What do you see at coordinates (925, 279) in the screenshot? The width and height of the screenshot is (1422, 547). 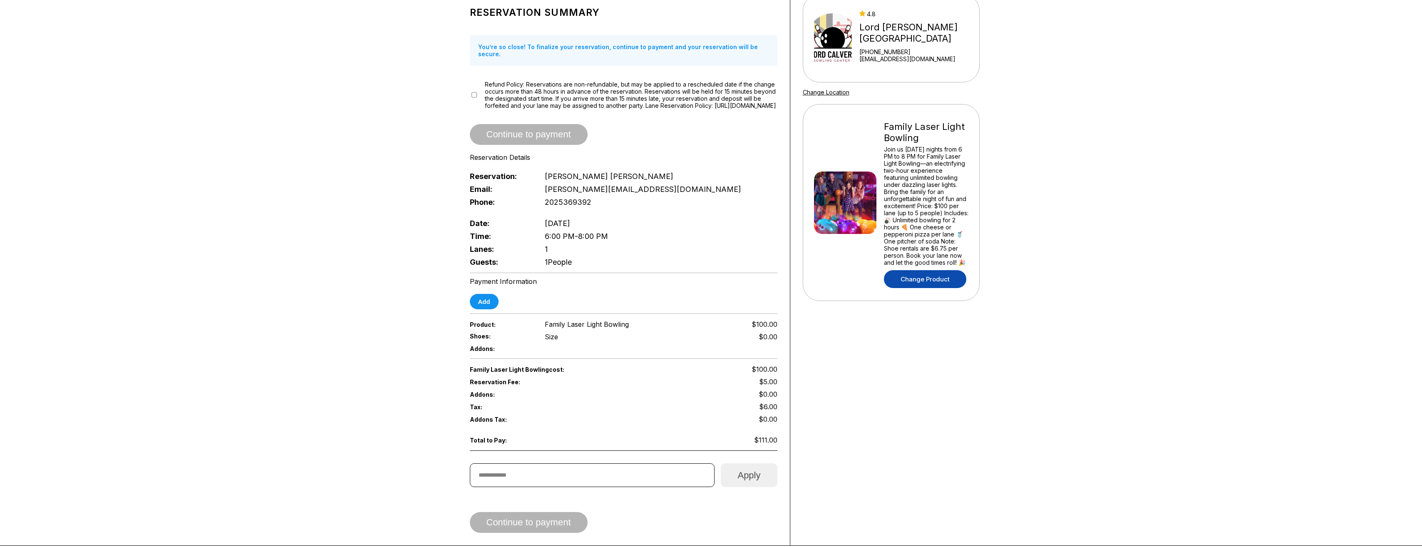 I see `a: Change Product` at bounding box center [925, 279].